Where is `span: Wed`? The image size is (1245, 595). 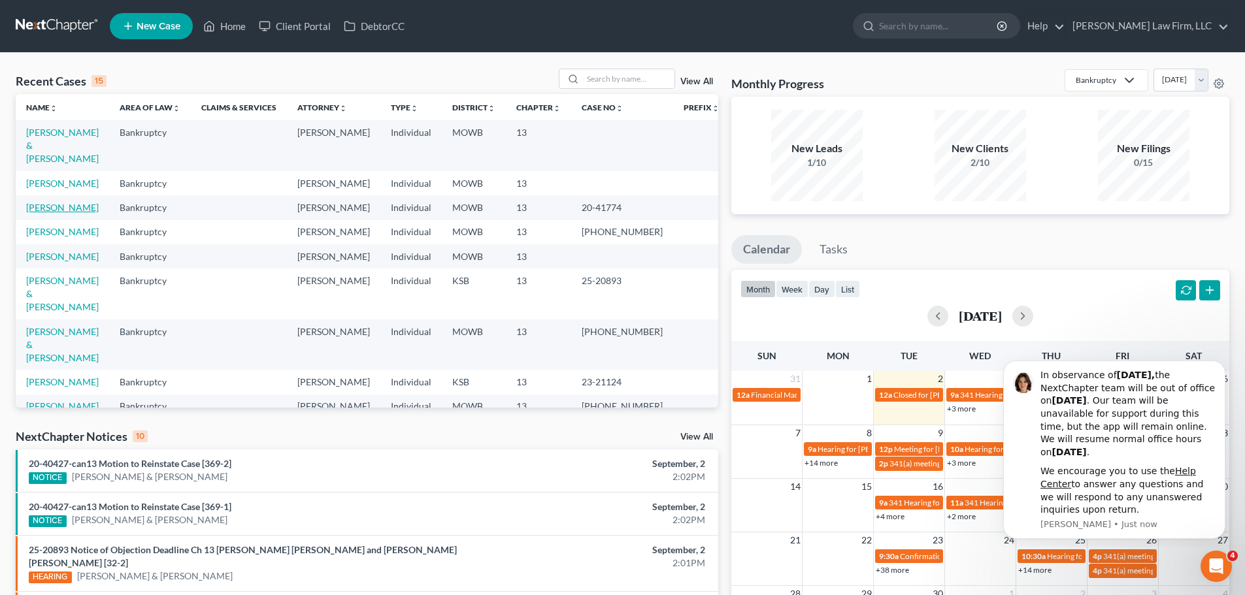
span: Wed is located at coordinates (979, 355).